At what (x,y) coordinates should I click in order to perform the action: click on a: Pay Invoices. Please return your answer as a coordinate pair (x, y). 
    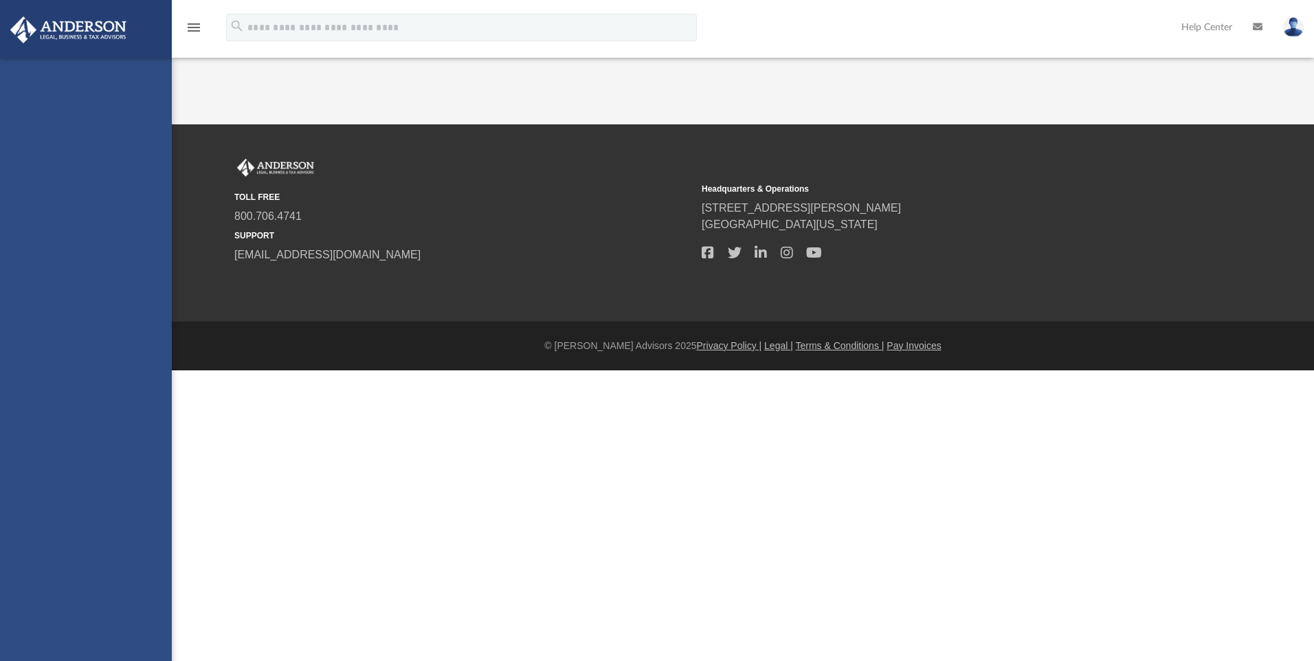
    Looking at the image, I should click on (913, 346).